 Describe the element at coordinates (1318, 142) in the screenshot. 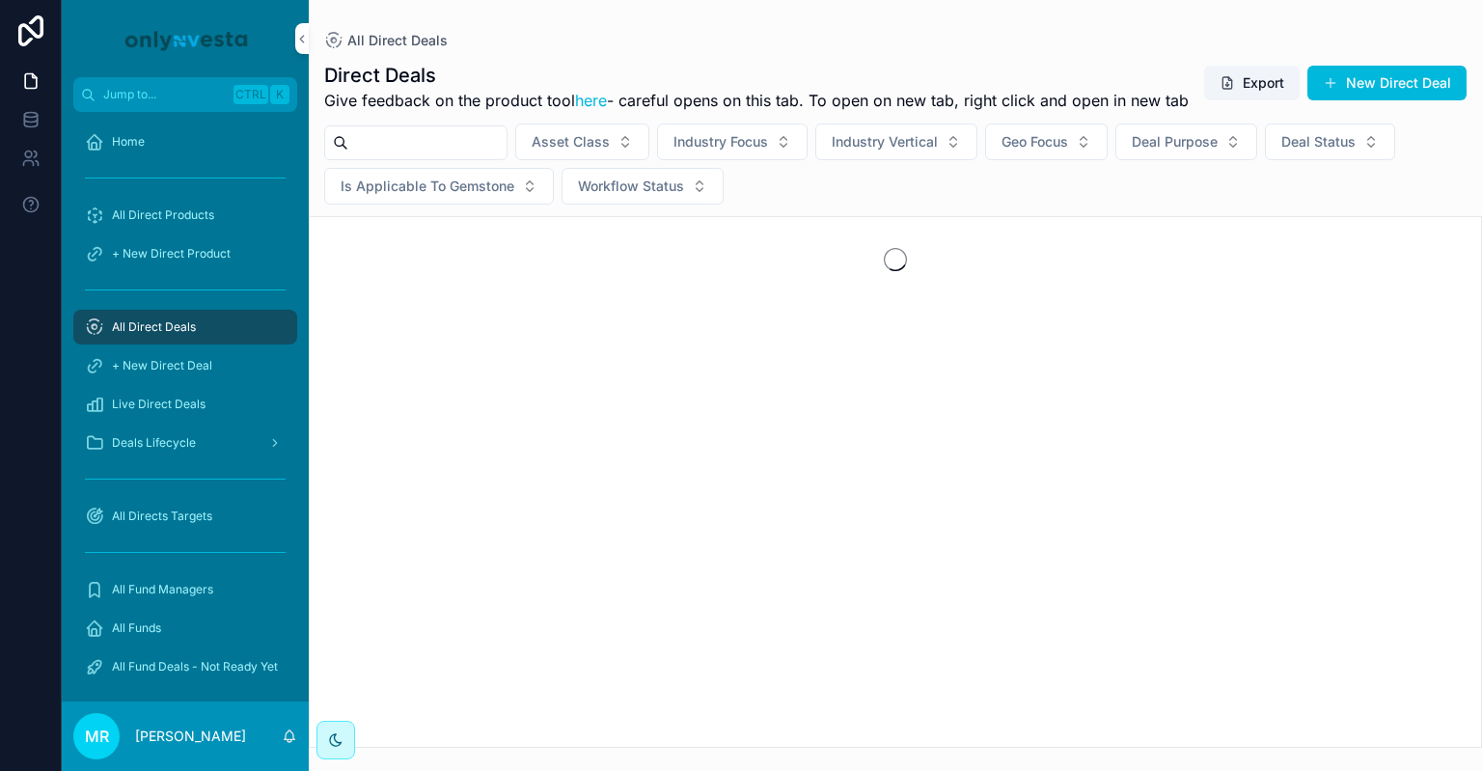

I see `span: Deal Status` at that location.